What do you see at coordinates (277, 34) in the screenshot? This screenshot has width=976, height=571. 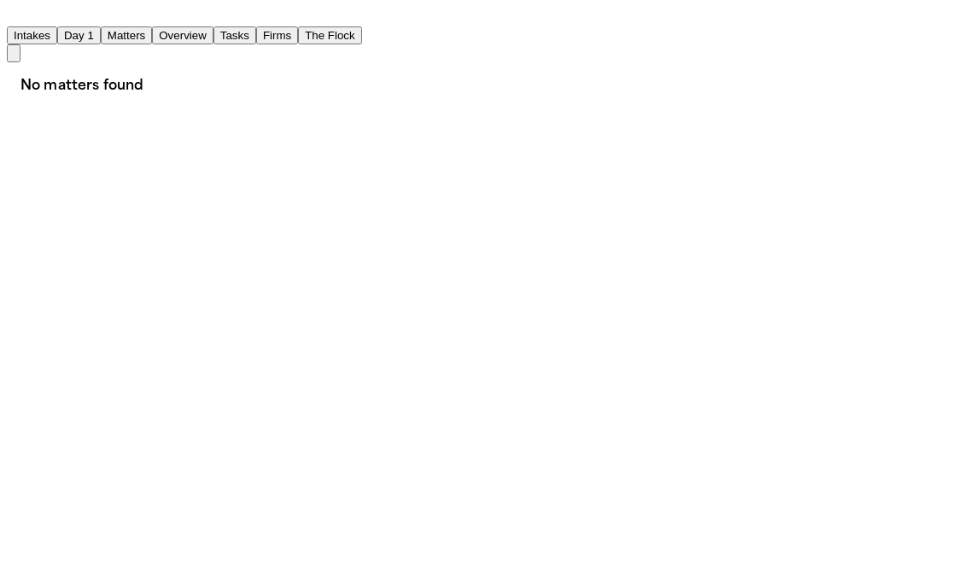 I see `a: Firms` at bounding box center [277, 34].